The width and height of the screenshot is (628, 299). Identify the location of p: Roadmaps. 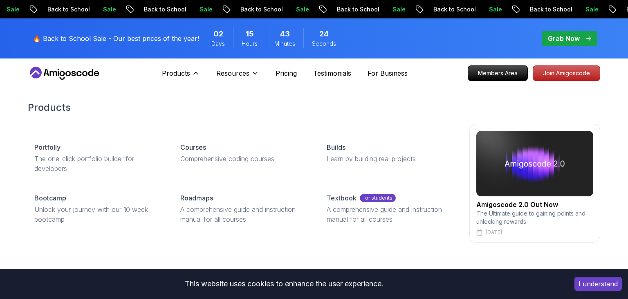
(197, 198).